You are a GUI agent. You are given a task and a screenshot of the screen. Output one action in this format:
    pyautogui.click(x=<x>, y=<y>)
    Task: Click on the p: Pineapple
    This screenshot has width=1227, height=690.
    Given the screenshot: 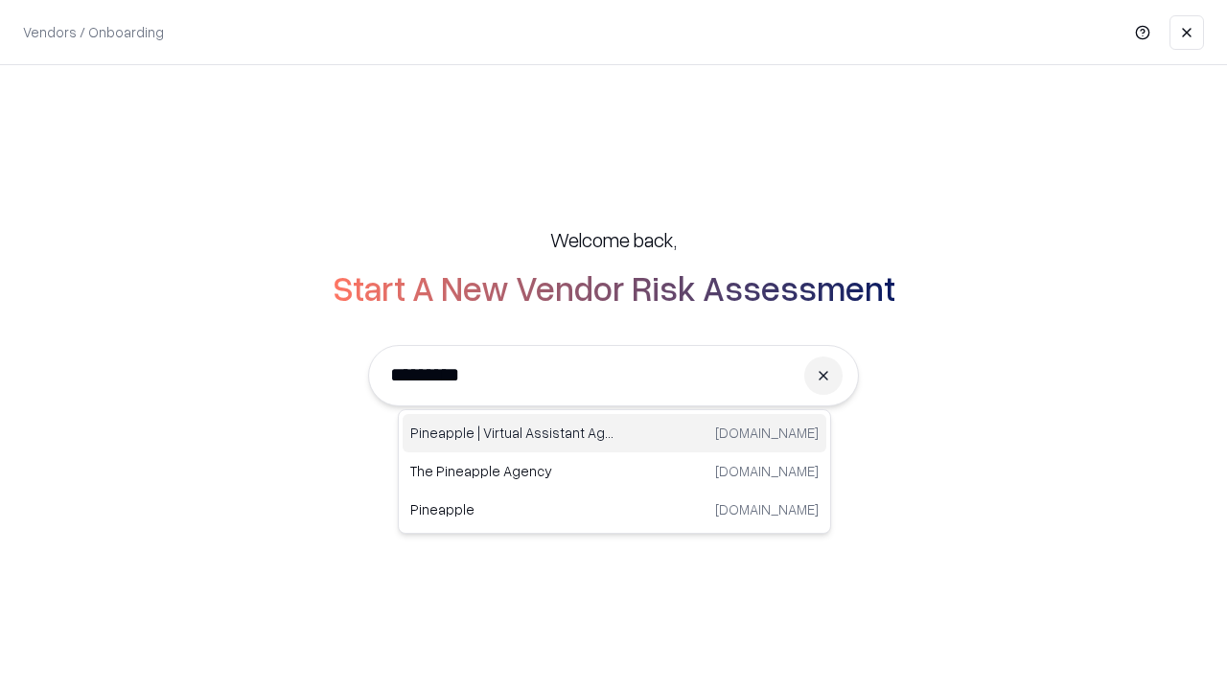 What is the action you would take?
    pyautogui.click(x=512, y=509)
    